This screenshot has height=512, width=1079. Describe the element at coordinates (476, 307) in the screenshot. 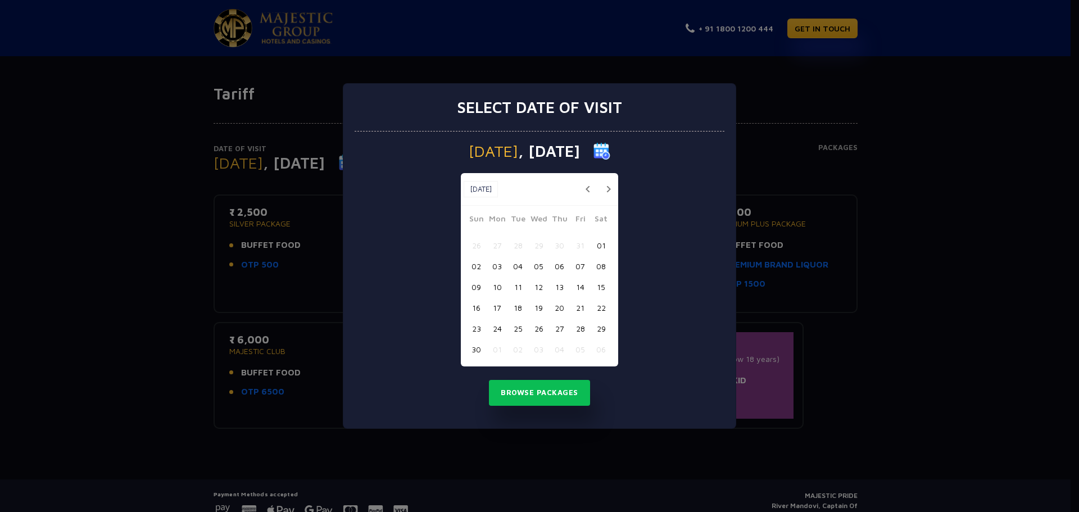

I see `button: 16` at that location.